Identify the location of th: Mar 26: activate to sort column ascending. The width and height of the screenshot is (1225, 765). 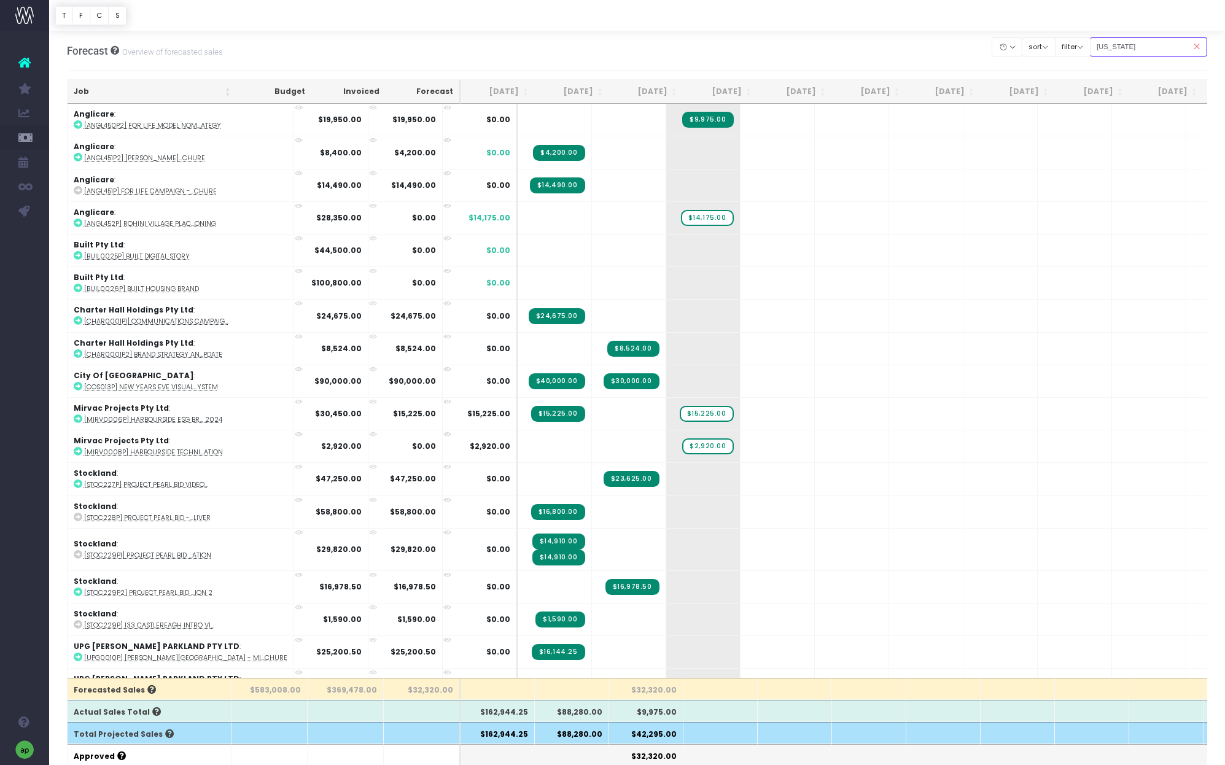
(1166, 92).